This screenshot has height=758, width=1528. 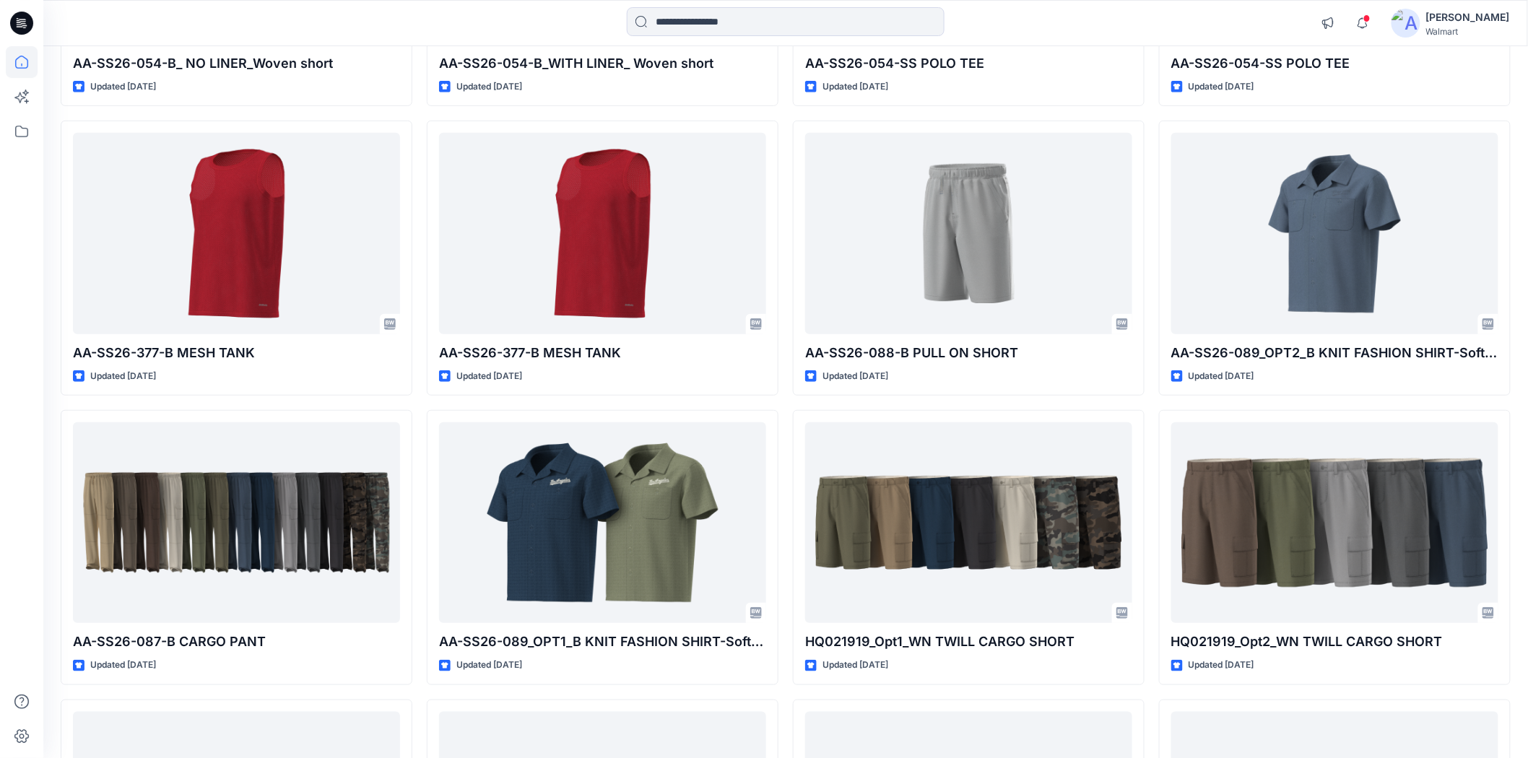 I want to click on p: AA-SS26-087-B CARGO PANT, so click(x=236, y=642).